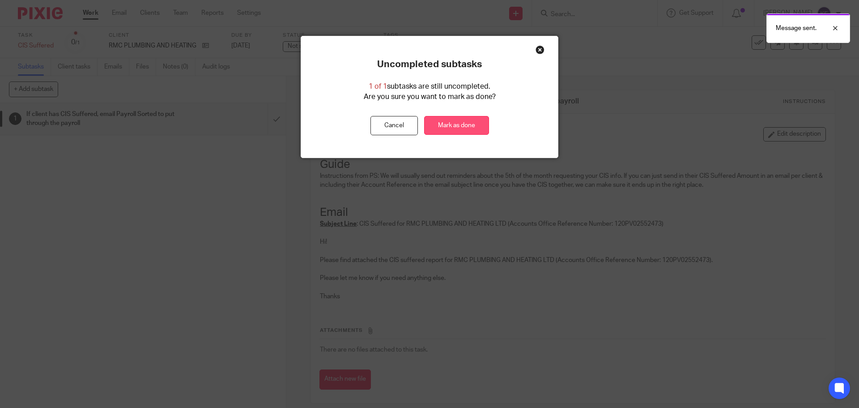  Describe the element at coordinates (796, 28) in the screenshot. I see `p: Message sent.` at that location.